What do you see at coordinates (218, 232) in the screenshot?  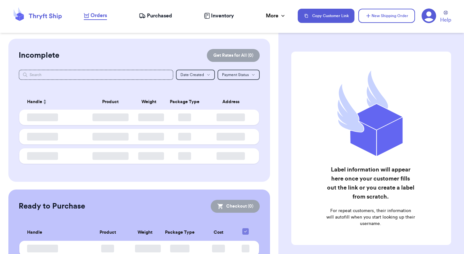 I see `th: Cost` at bounding box center [218, 232].